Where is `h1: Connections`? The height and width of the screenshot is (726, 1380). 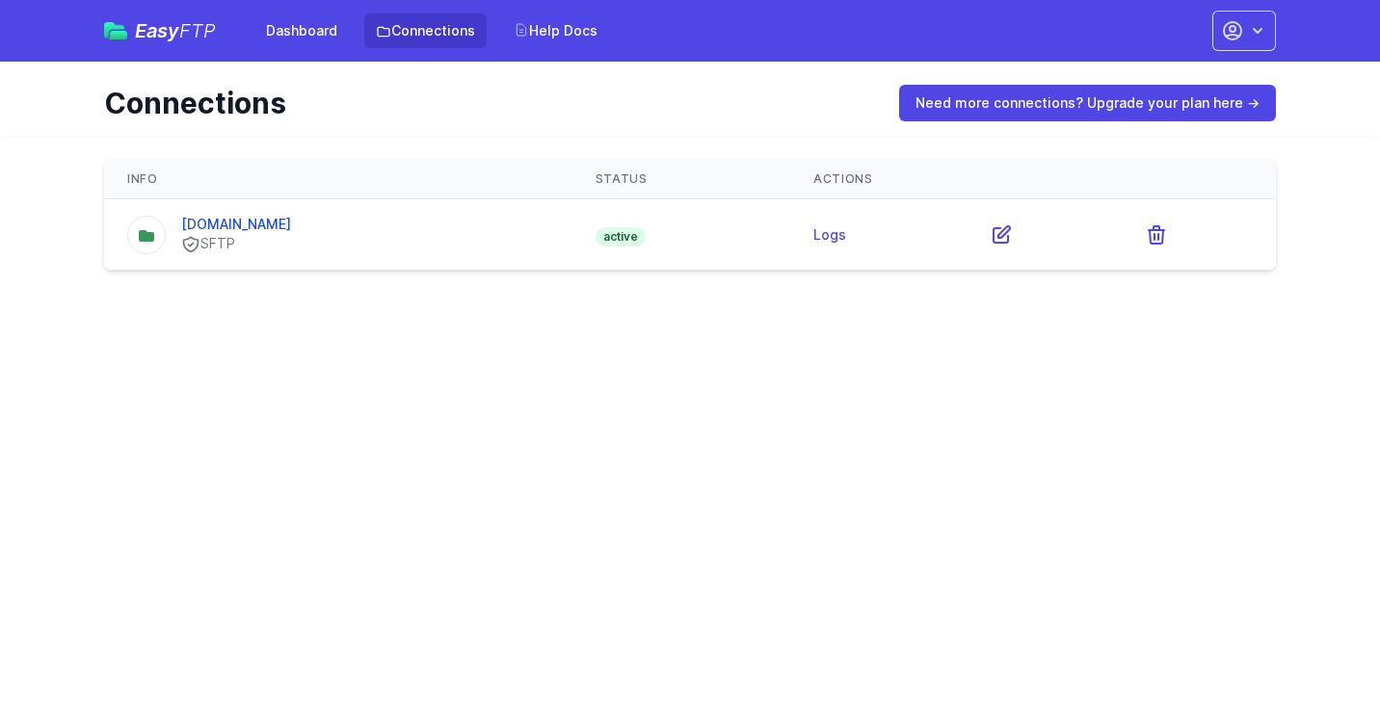 h1: Connections is located at coordinates (487, 103).